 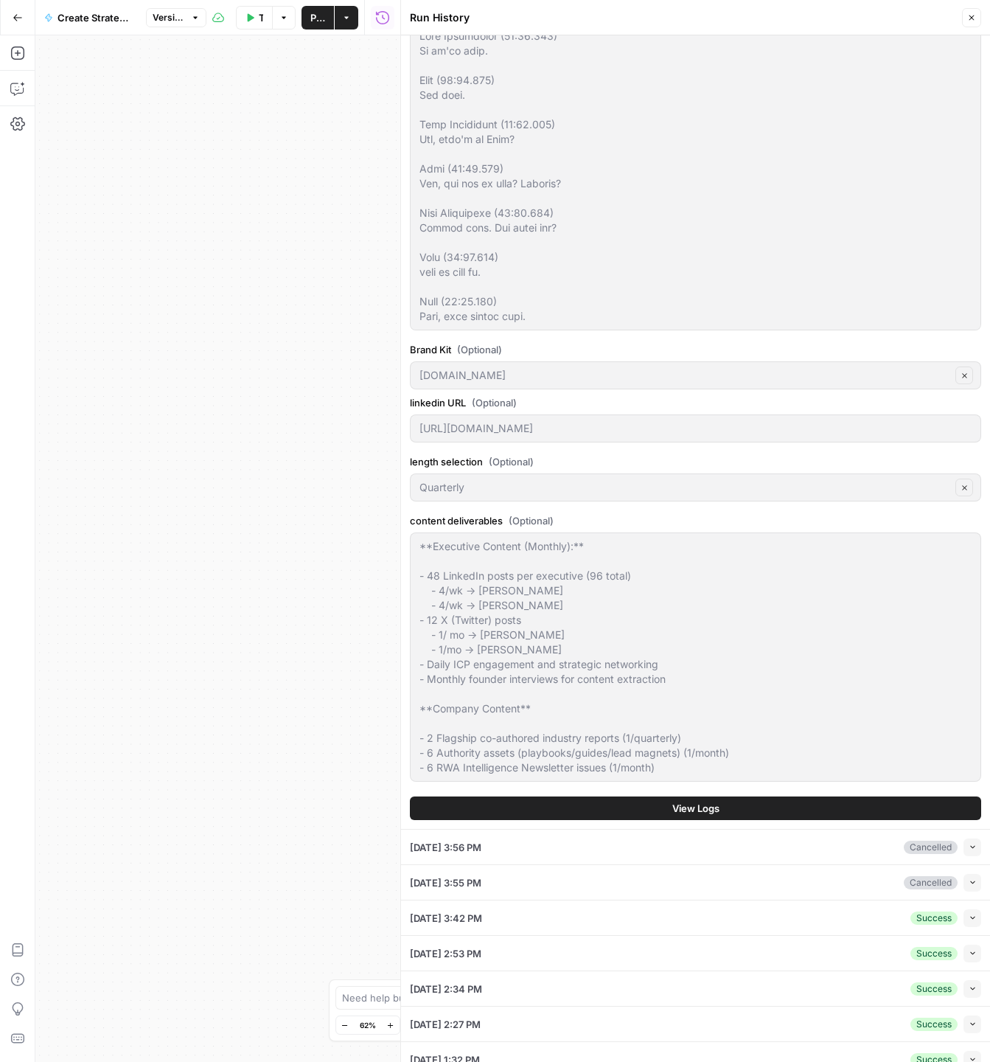 I want to click on span: Test Data, so click(x=261, y=18).